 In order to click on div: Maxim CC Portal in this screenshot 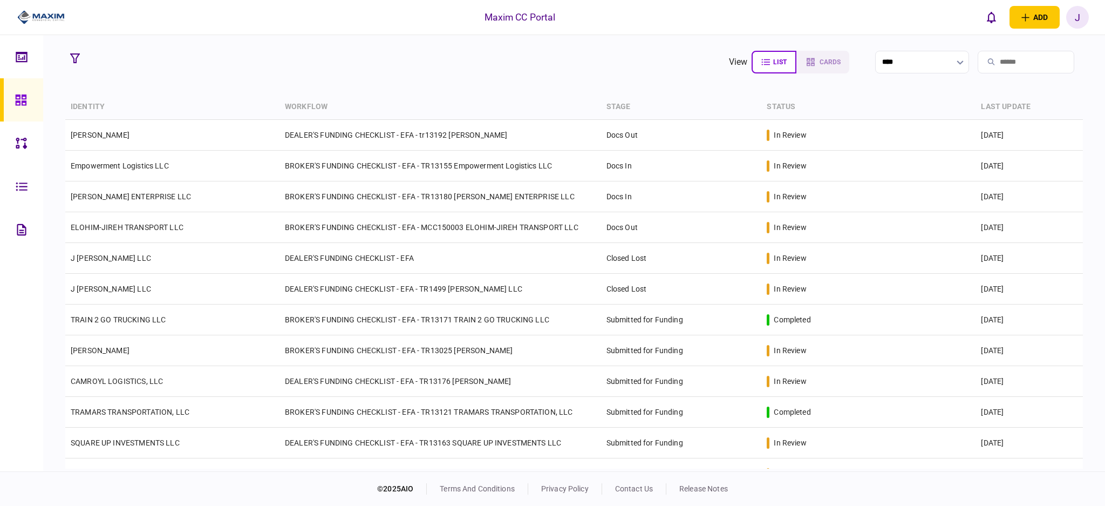, I will do `click(520, 17)`.